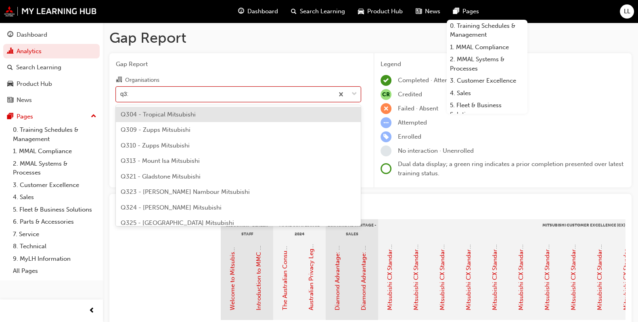 The image size is (638, 322). Describe the element at coordinates (371, 38) in the screenshot. I see `h1: Gap Report` at that location.